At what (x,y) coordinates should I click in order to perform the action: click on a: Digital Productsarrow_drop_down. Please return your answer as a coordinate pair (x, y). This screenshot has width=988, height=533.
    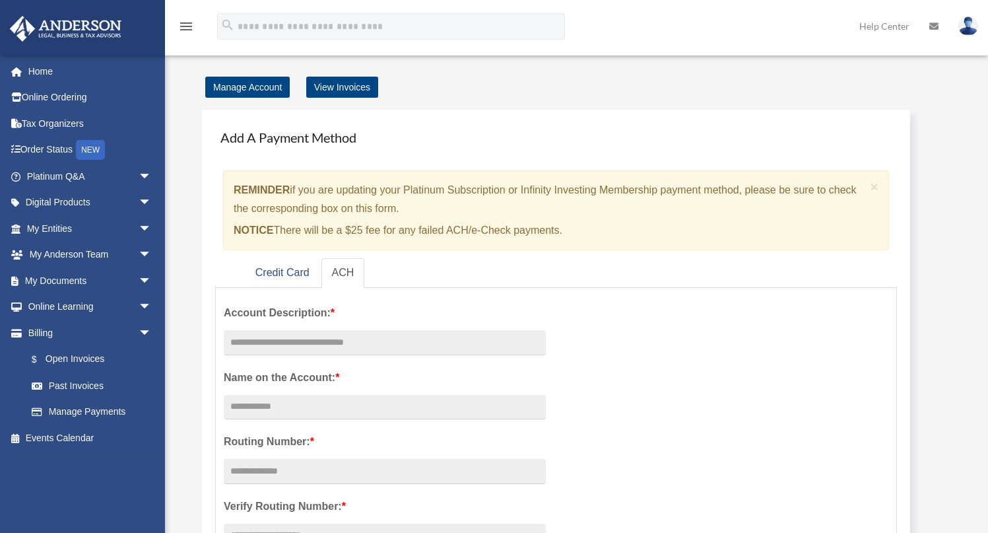
    Looking at the image, I should click on (90, 203).